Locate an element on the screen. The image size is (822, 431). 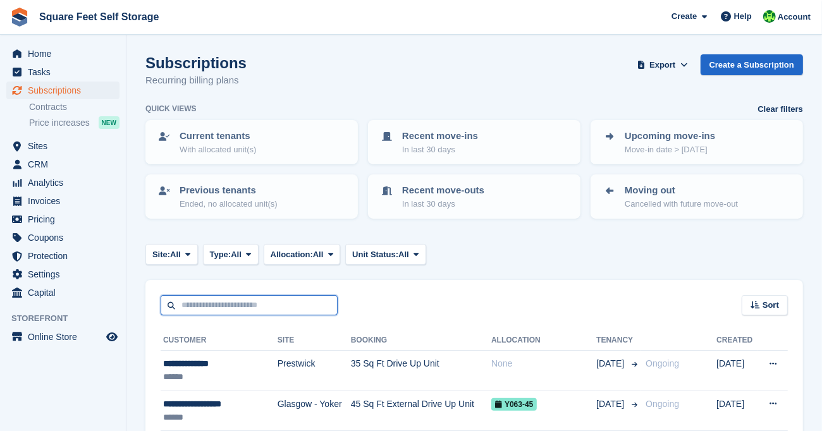
span: Type: is located at coordinates (221, 255).